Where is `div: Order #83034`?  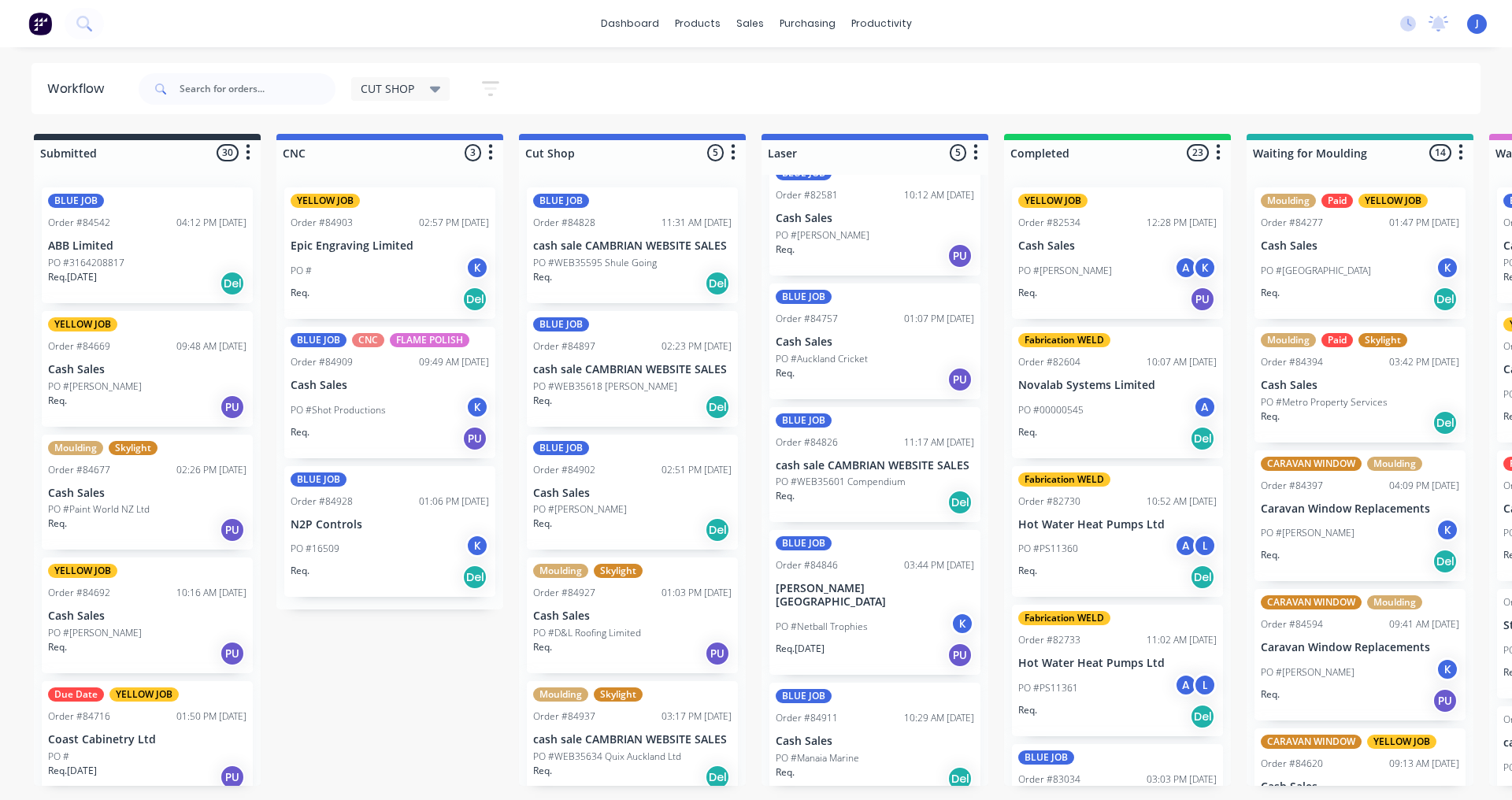 div: Order #83034 is located at coordinates (1049, 780).